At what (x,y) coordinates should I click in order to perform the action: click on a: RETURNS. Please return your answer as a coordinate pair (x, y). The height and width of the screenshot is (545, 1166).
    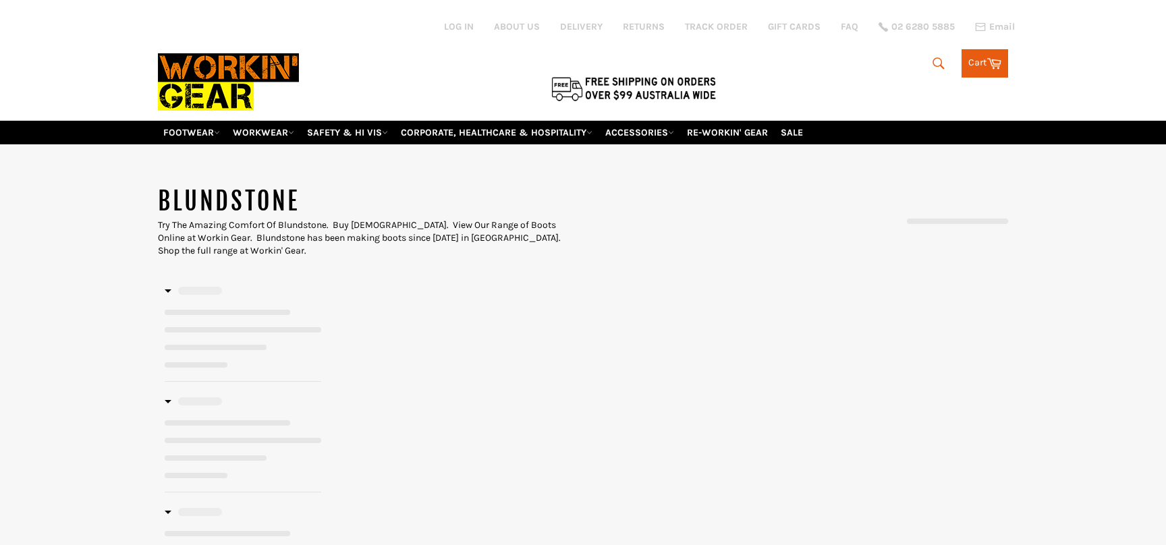
    Looking at the image, I should click on (644, 26).